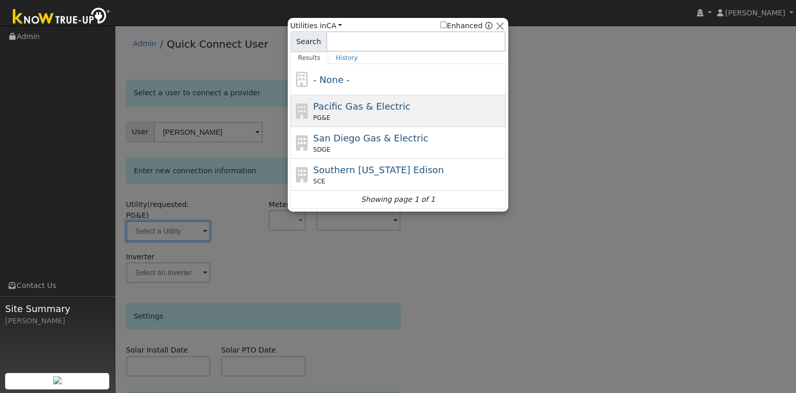 This screenshot has height=393, width=796. What do you see at coordinates (331, 79) in the screenshot?
I see `span: - None -` at bounding box center [331, 79].